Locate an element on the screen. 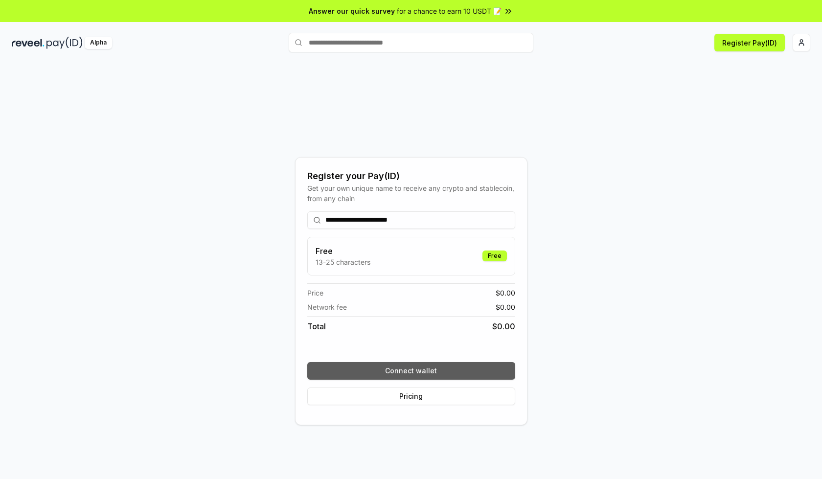 This screenshot has height=479, width=822. span: for a chance to earn 10 USDT 📝 is located at coordinates (449, 11).